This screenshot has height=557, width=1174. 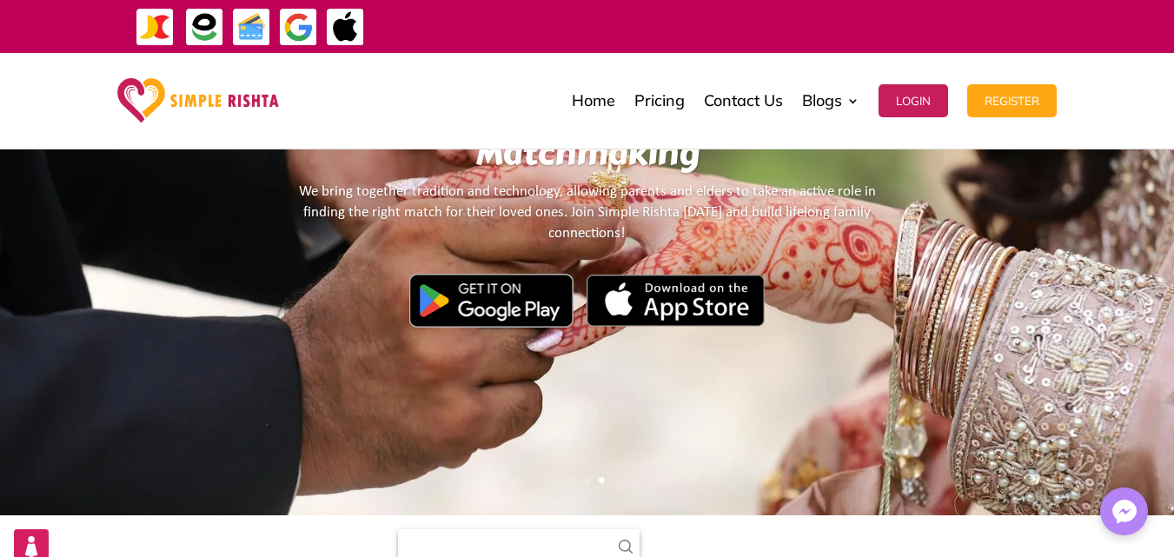 What do you see at coordinates (593, 101) in the screenshot?
I see `a: Home` at bounding box center [593, 101].